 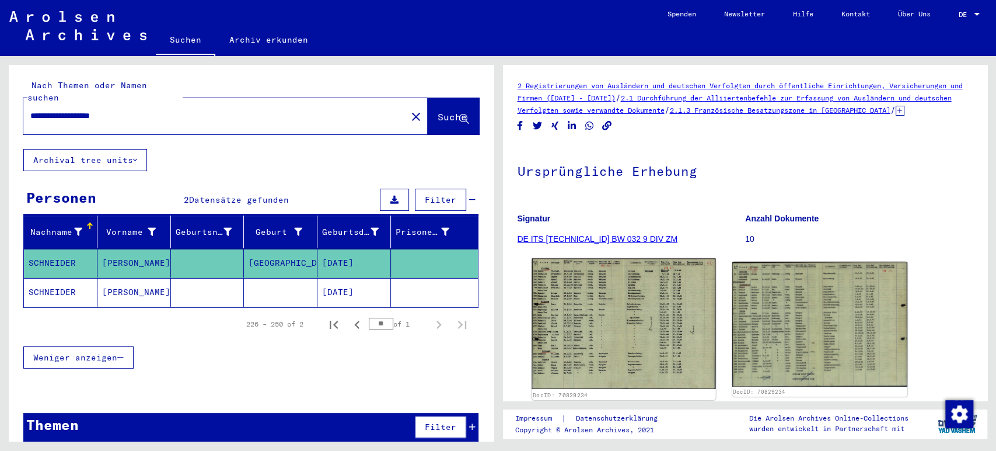 I want to click on p: wurden entwickelt in Partnerschaft mit, so click(x=829, y=428).